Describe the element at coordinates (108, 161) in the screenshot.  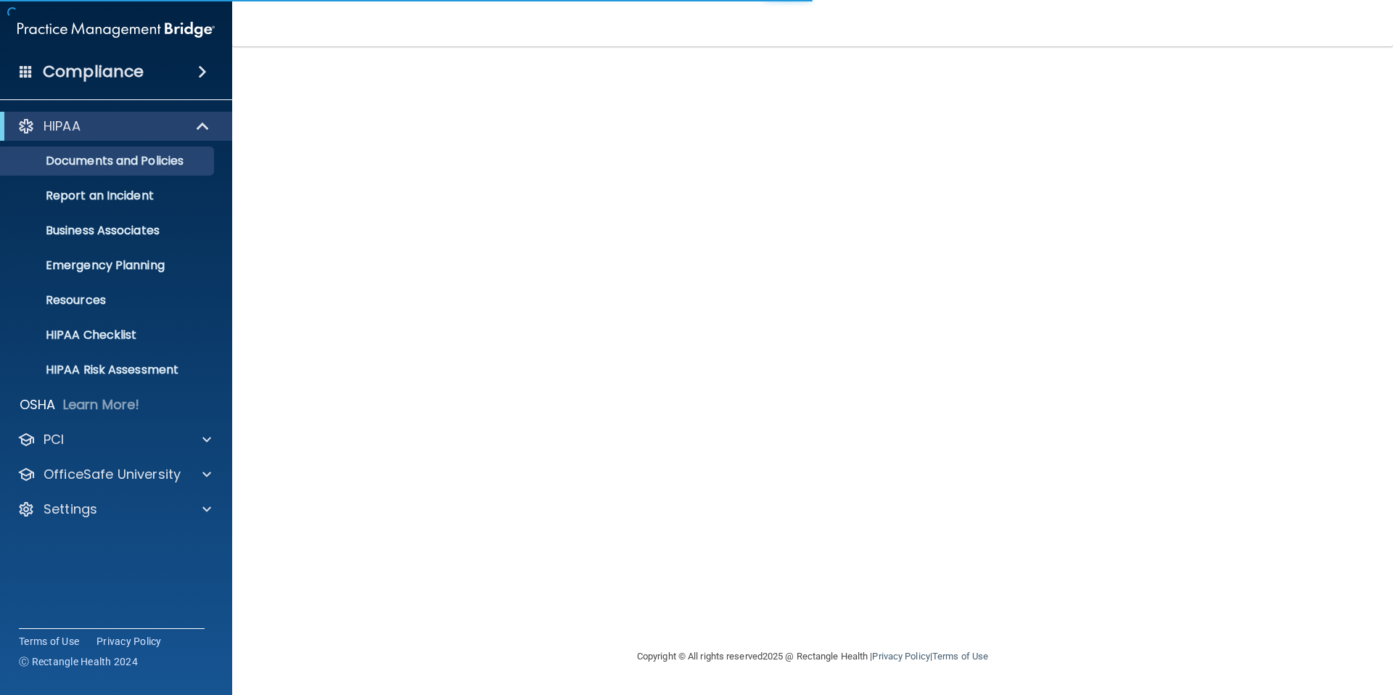
I see `p: Documents and Policies` at that location.